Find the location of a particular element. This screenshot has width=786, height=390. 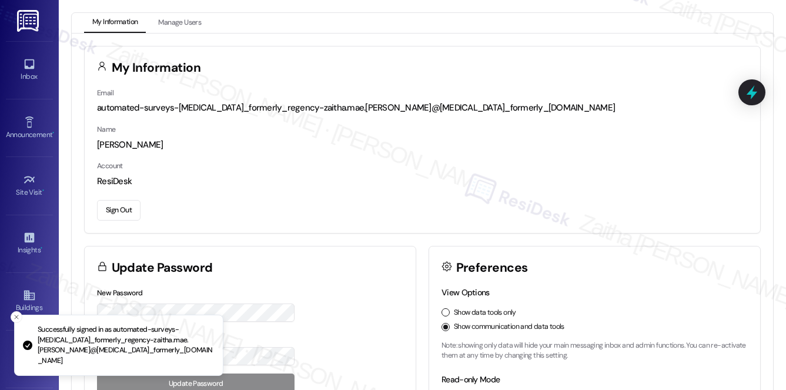

img: ResiDesk Logo is located at coordinates (29, 21).